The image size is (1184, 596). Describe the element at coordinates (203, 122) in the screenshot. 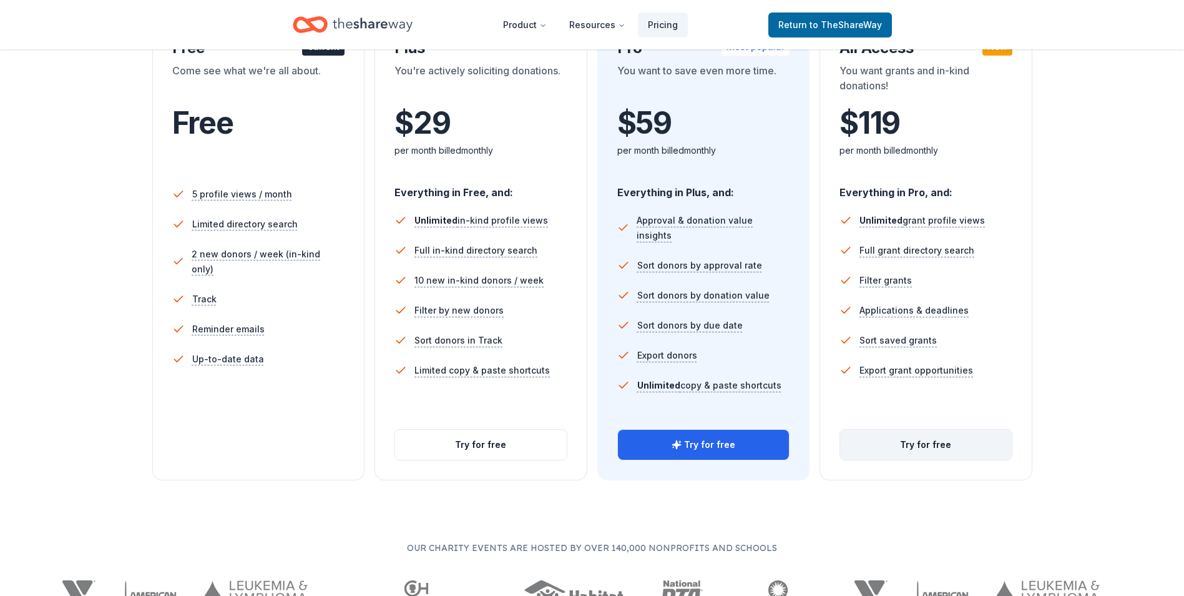

I see `span: Free` at that location.